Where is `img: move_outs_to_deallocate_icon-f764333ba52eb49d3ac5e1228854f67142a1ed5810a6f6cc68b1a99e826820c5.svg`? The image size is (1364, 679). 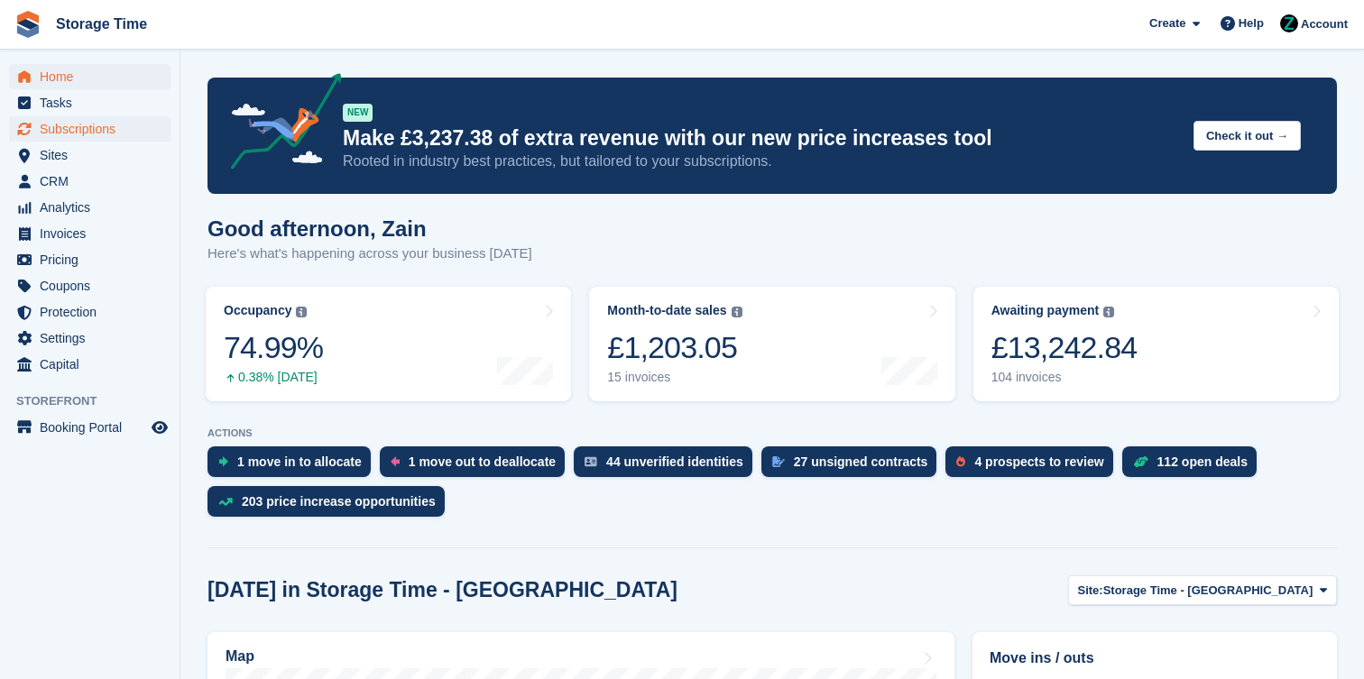 img: move_outs_to_deallocate_icon-f764333ba52eb49d3ac5e1228854f67142a1ed5810a6f6cc68b1a99e826820c5.svg is located at coordinates (395, 462).